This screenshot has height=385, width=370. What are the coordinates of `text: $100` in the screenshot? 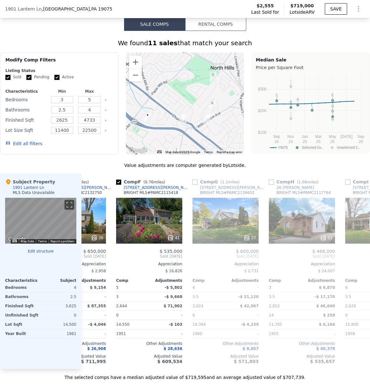 It's located at (262, 132).